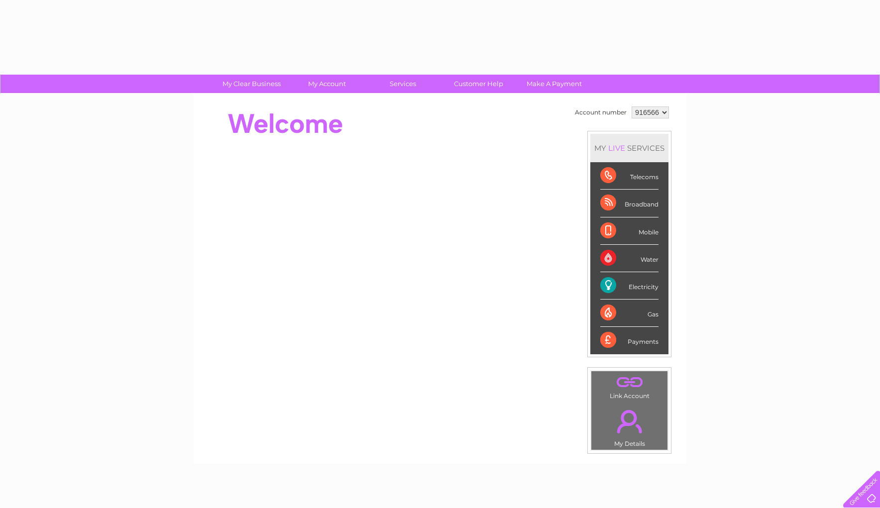  Describe the element at coordinates (629, 258) in the screenshot. I see `div: Water` at that location.